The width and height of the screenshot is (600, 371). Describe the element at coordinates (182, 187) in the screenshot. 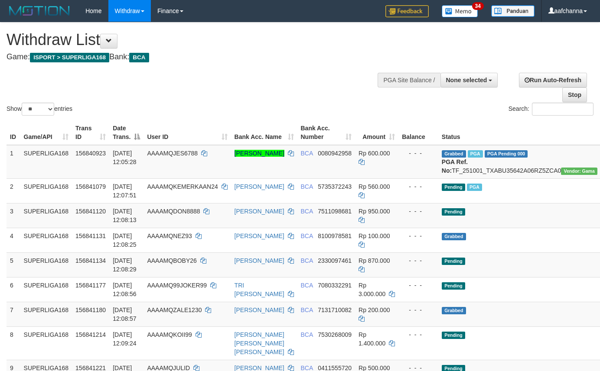

I see `span: AAAAMQKEMERKAAN24` at that location.